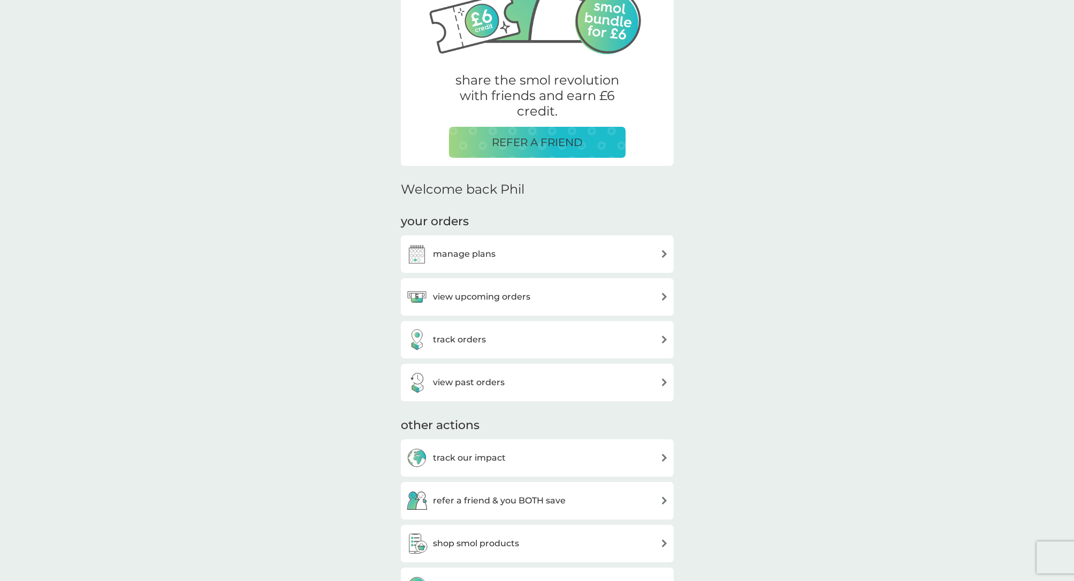 The height and width of the screenshot is (581, 1074). What do you see at coordinates (440, 425) in the screenshot?
I see `h3: other actions` at bounding box center [440, 425].